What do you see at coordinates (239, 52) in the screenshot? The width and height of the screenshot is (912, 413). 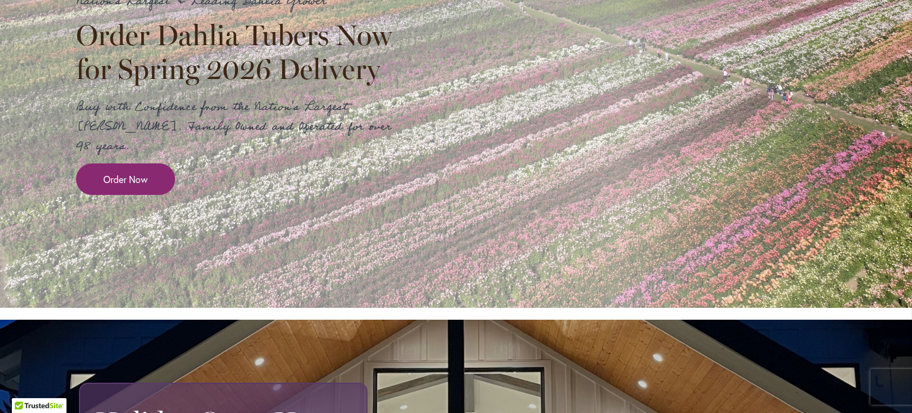 I see `h2: Order Dahlia Tubers Now for Spring 2026 Delivery` at bounding box center [239, 52].